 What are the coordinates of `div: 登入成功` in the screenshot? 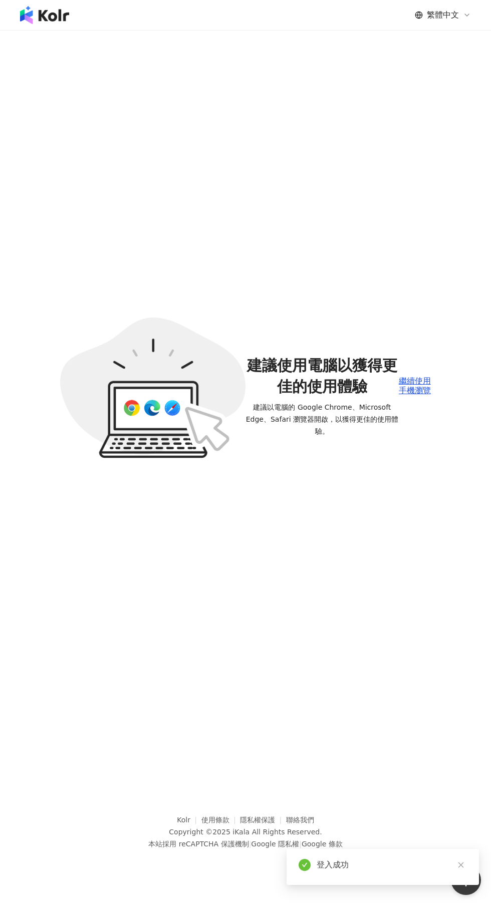 It's located at (392, 865).